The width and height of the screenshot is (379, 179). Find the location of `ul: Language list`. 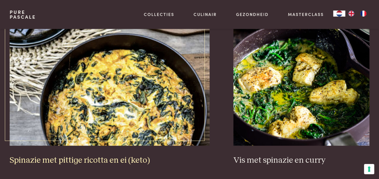

ul: Language list is located at coordinates (357, 14).